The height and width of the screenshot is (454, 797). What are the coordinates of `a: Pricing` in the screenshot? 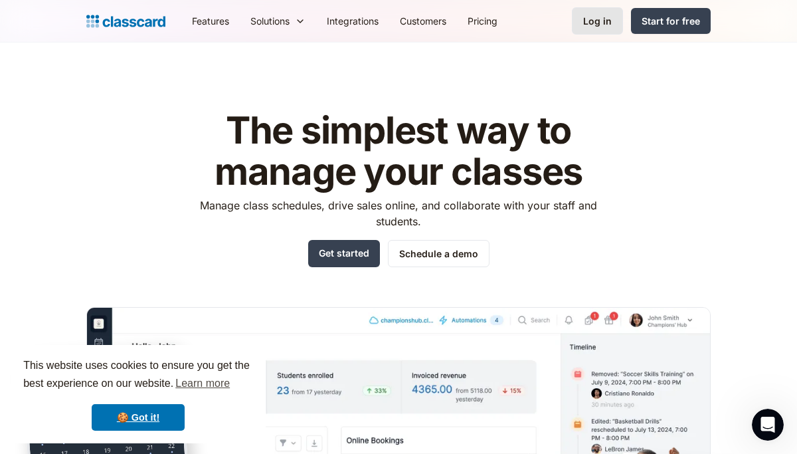 It's located at (482, 21).